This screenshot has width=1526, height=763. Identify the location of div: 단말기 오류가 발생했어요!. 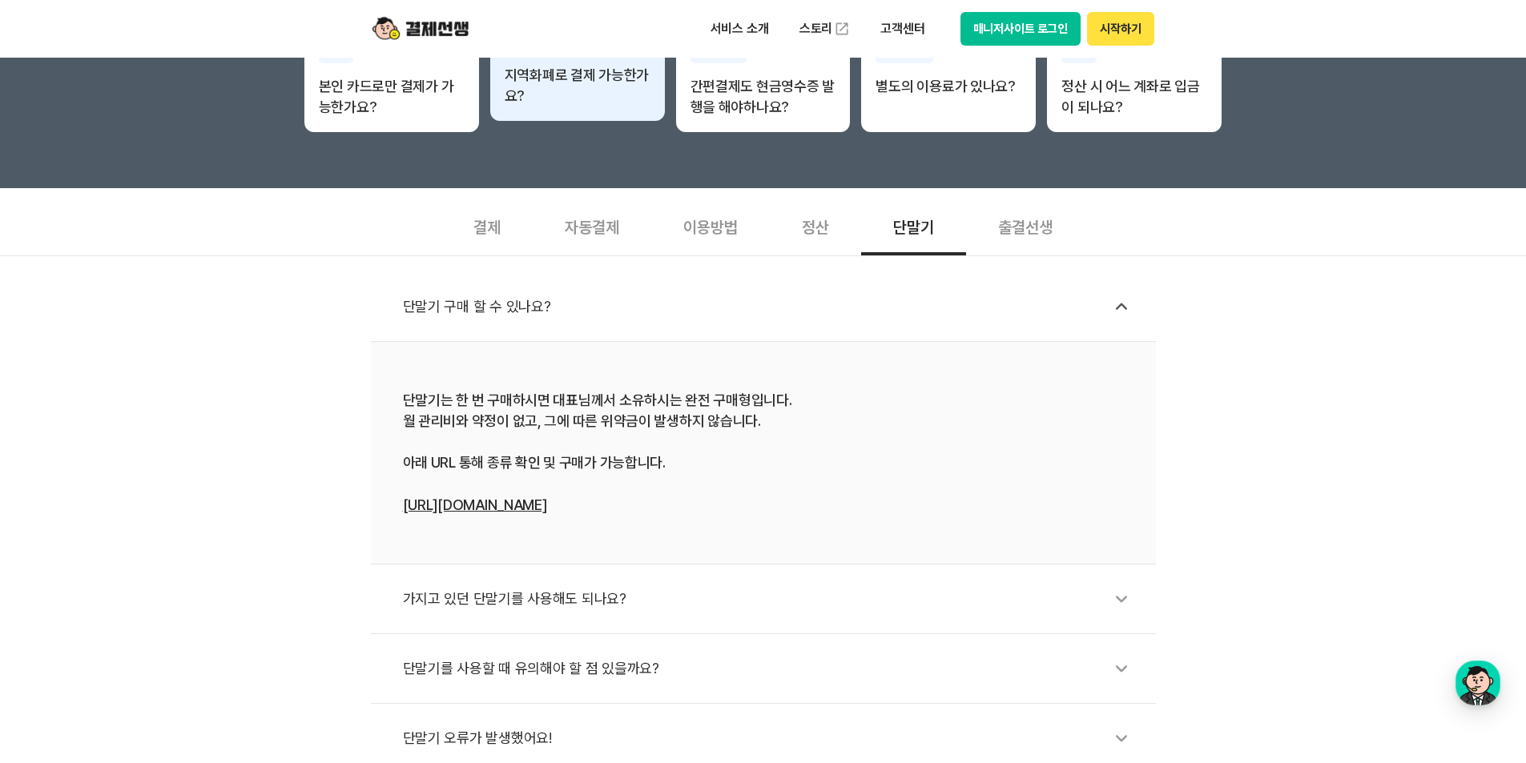
(771, 739).